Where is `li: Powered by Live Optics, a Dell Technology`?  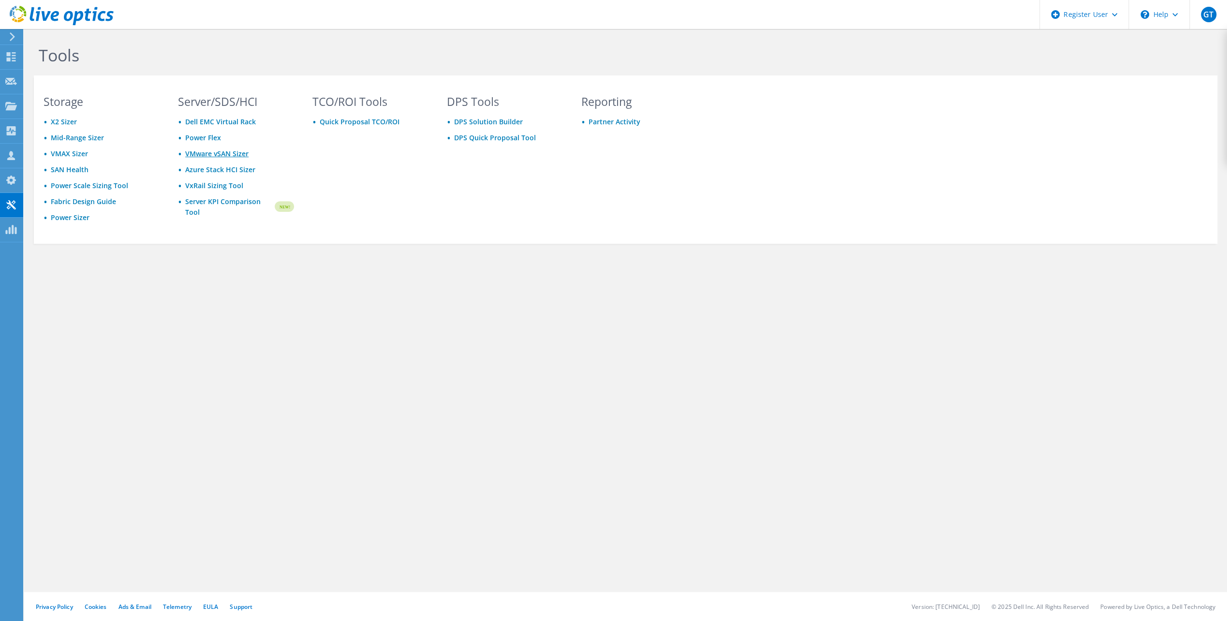 li: Powered by Live Optics, a Dell Technology is located at coordinates (1158, 607).